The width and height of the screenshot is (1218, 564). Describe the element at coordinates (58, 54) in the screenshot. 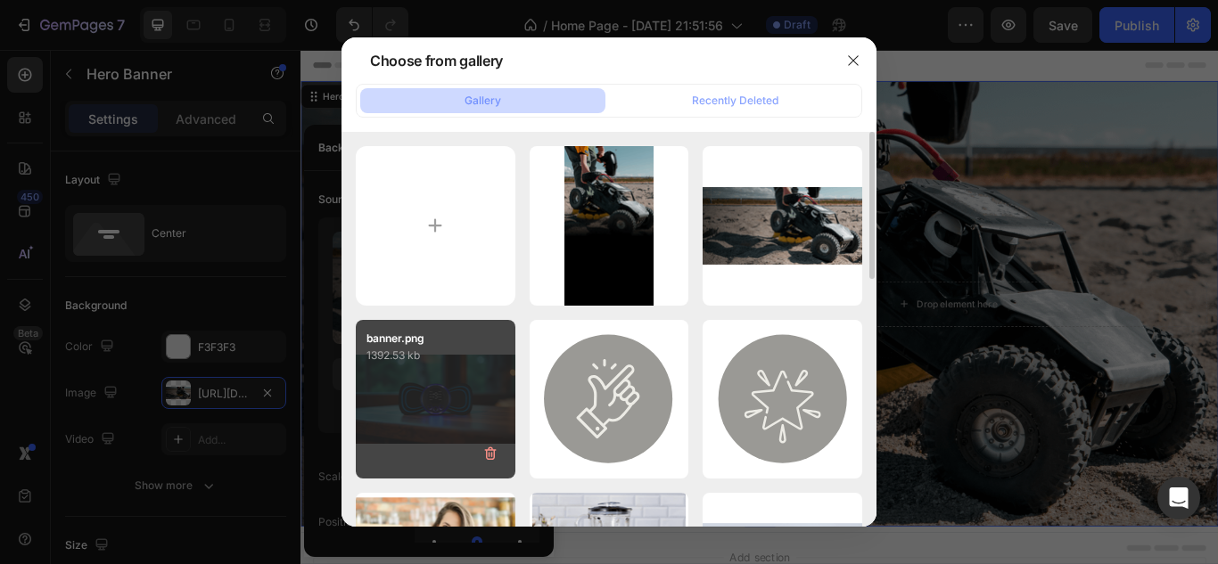

I see `div: Hero Banner` at that location.